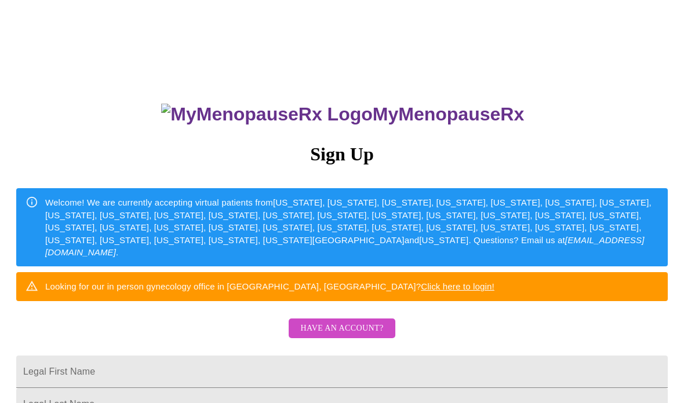  What do you see at coordinates (267, 114) in the screenshot?
I see `img: MyMenopauseRx Logo` at bounding box center [267, 114].